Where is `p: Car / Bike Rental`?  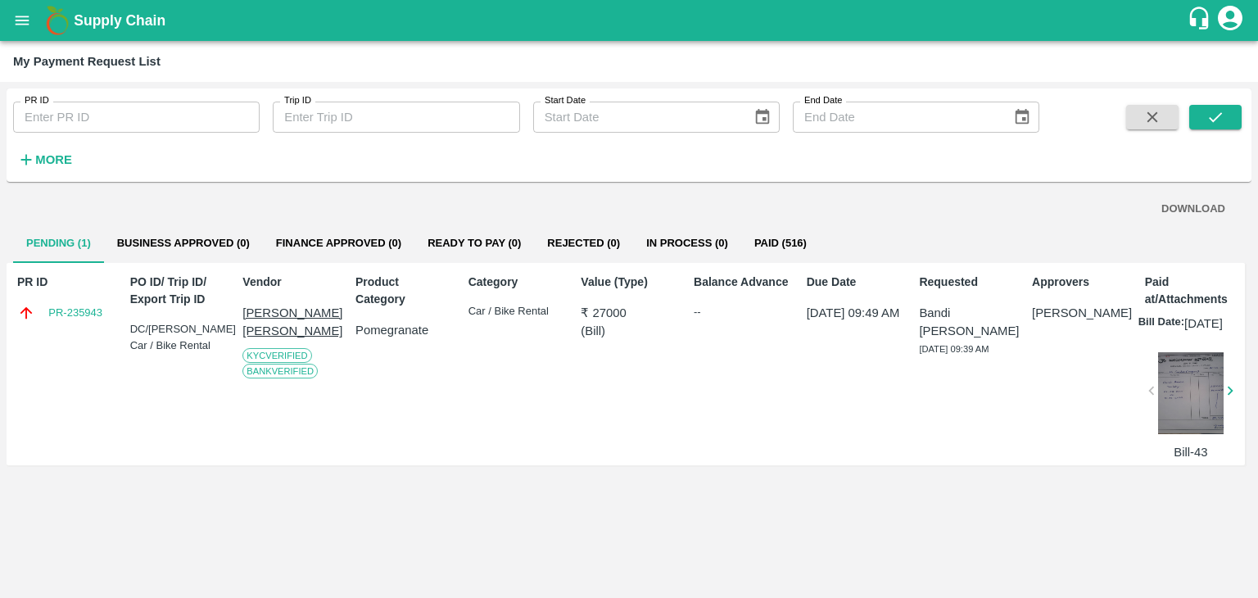
p: Car / Bike Rental is located at coordinates (516, 311).